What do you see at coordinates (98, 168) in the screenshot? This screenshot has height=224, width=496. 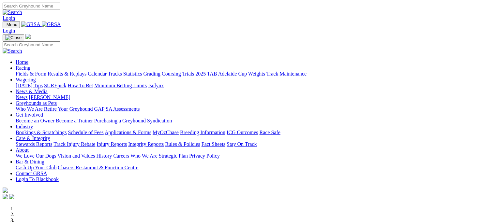 I see `a: Chasers Restaurant & Function Centre` at bounding box center [98, 168].